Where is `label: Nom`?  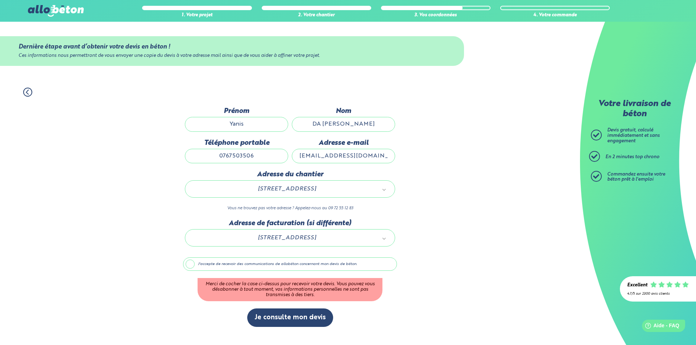
label: Nom is located at coordinates (343, 111).